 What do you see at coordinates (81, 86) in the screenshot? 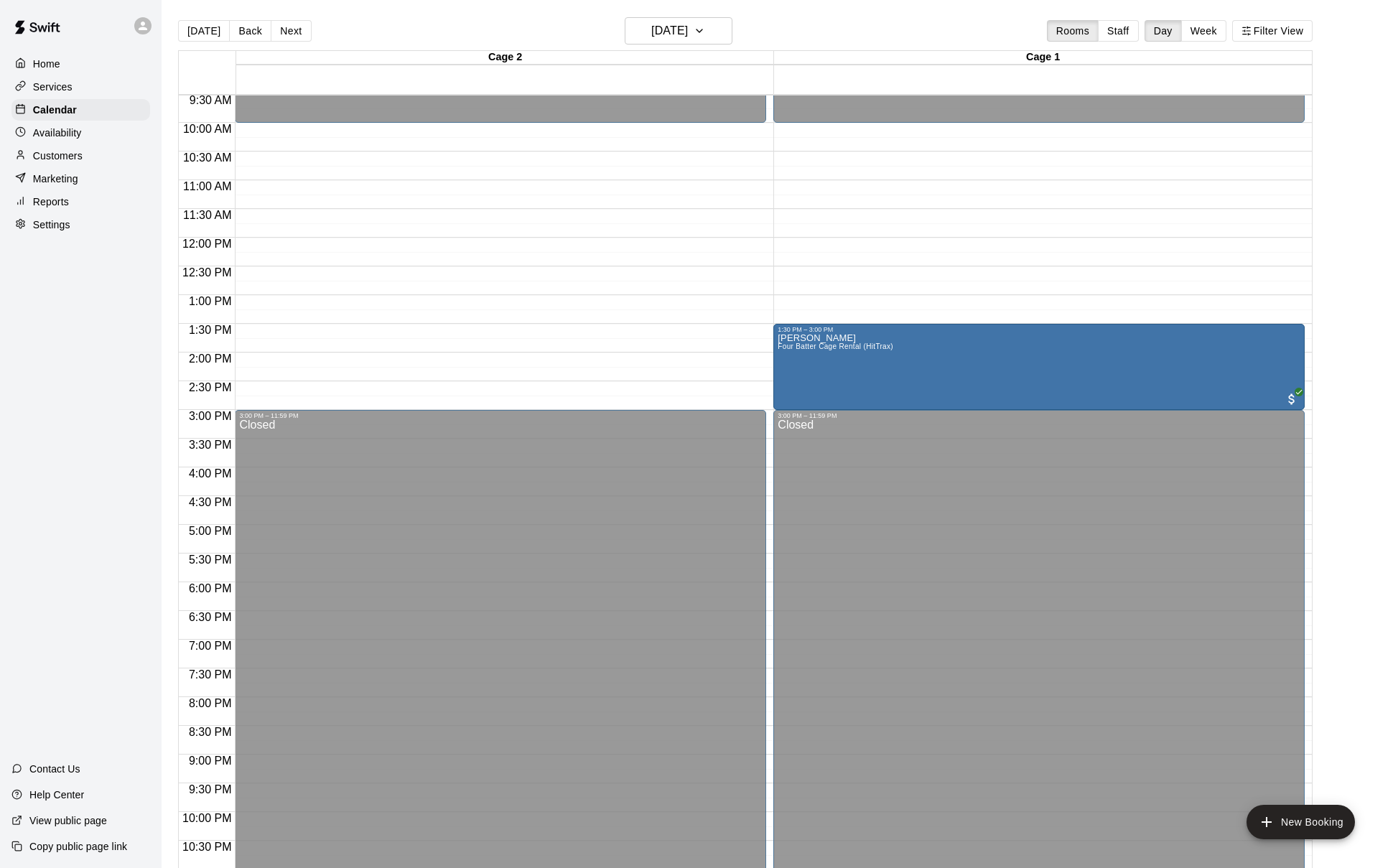
I see `div: Services` at bounding box center [81, 86].